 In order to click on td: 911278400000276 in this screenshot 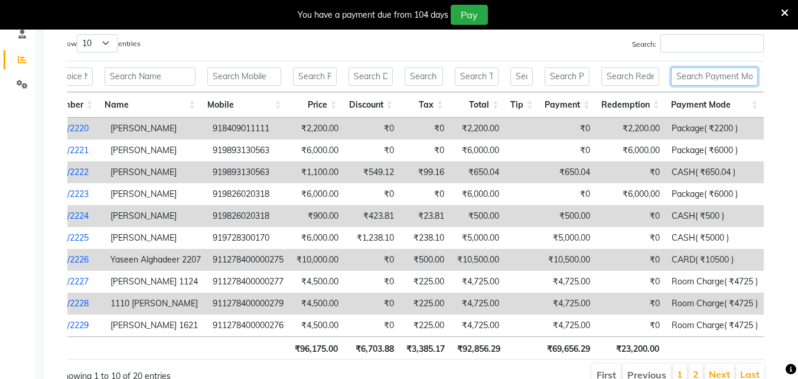, I will do `click(248, 325)`.